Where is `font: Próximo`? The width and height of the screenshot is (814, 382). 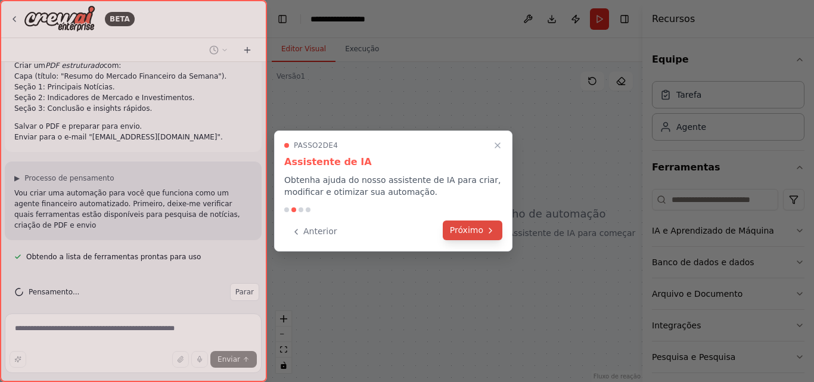
font: Próximo is located at coordinates (466, 230).